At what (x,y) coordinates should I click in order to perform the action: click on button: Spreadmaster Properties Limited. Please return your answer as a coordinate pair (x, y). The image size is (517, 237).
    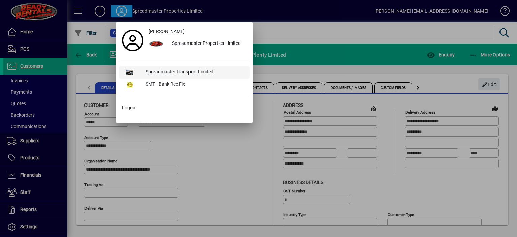
    Looking at the image, I should click on (198, 44).